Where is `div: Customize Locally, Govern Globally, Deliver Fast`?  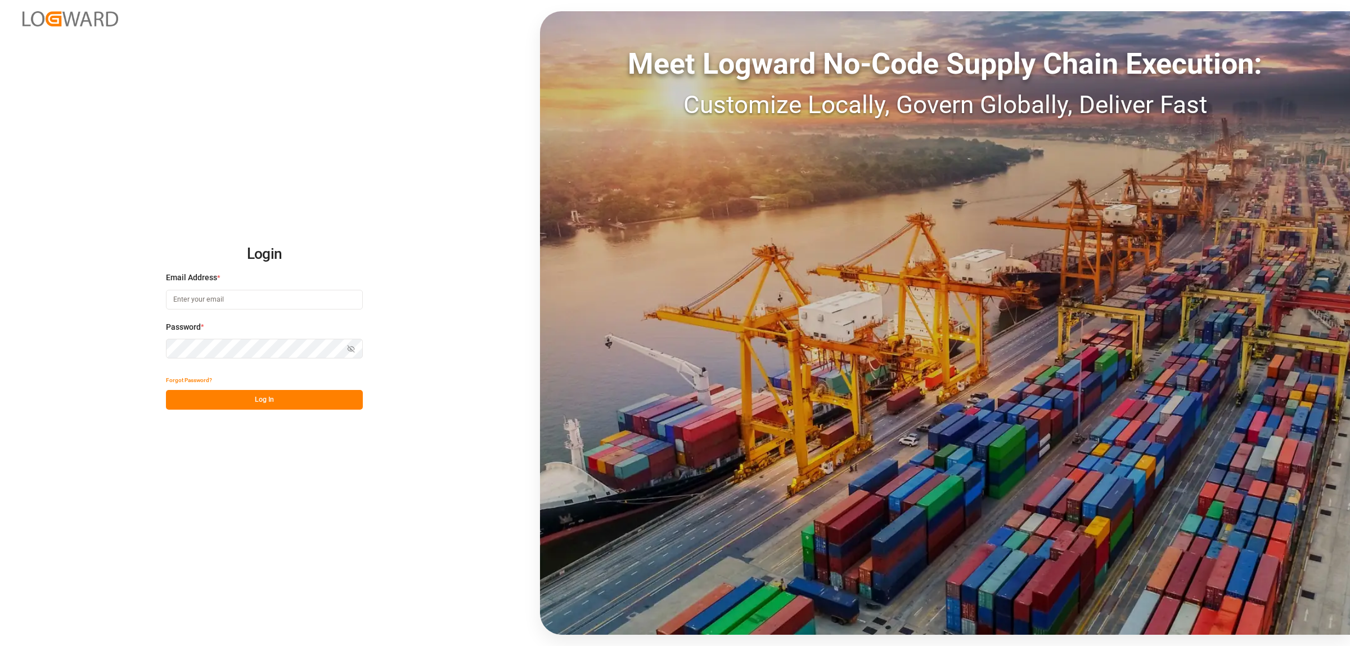
div: Customize Locally, Govern Globally, Deliver Fast is located at coordinates (945, 105).